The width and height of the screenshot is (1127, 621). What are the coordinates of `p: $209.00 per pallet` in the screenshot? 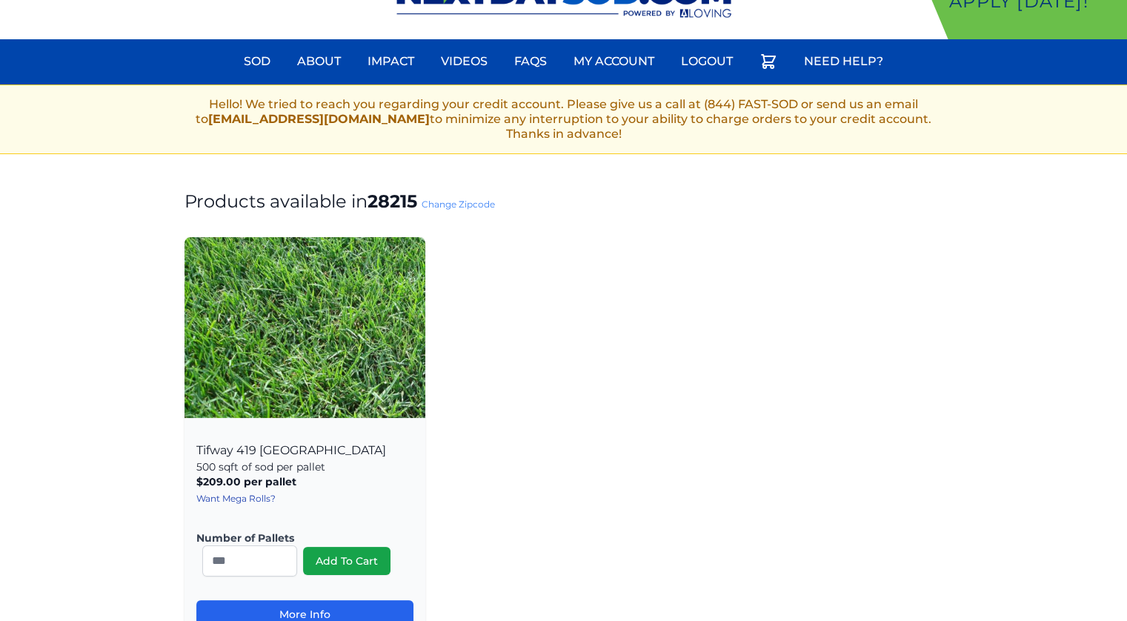 It's located at (304, 482).